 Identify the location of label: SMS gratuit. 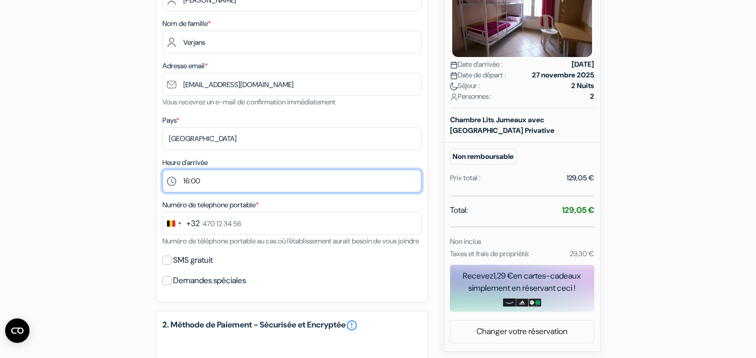
(193, 260).